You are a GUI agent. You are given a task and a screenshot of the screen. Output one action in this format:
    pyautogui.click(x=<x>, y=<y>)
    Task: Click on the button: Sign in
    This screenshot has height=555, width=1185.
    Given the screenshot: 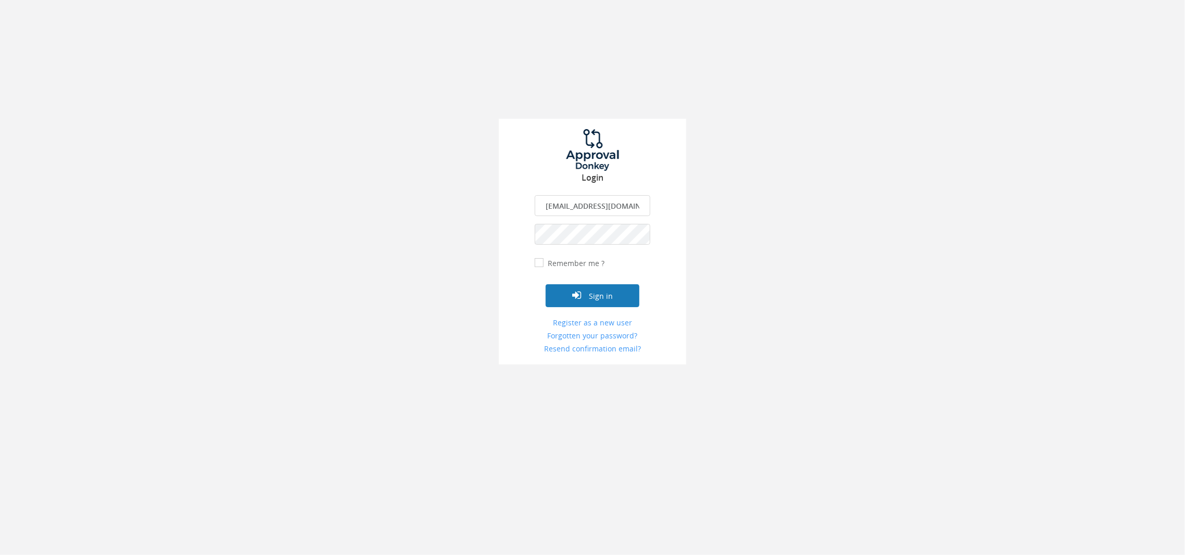 What is the action you would take?
    pyautogui.click(x=593, y=296)
    